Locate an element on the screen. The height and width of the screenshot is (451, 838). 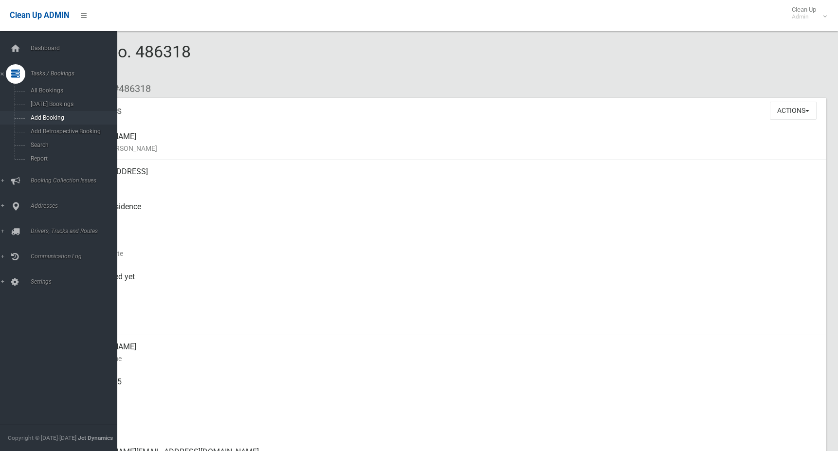
div: 0452287755 is located at coordinates (448, 388).